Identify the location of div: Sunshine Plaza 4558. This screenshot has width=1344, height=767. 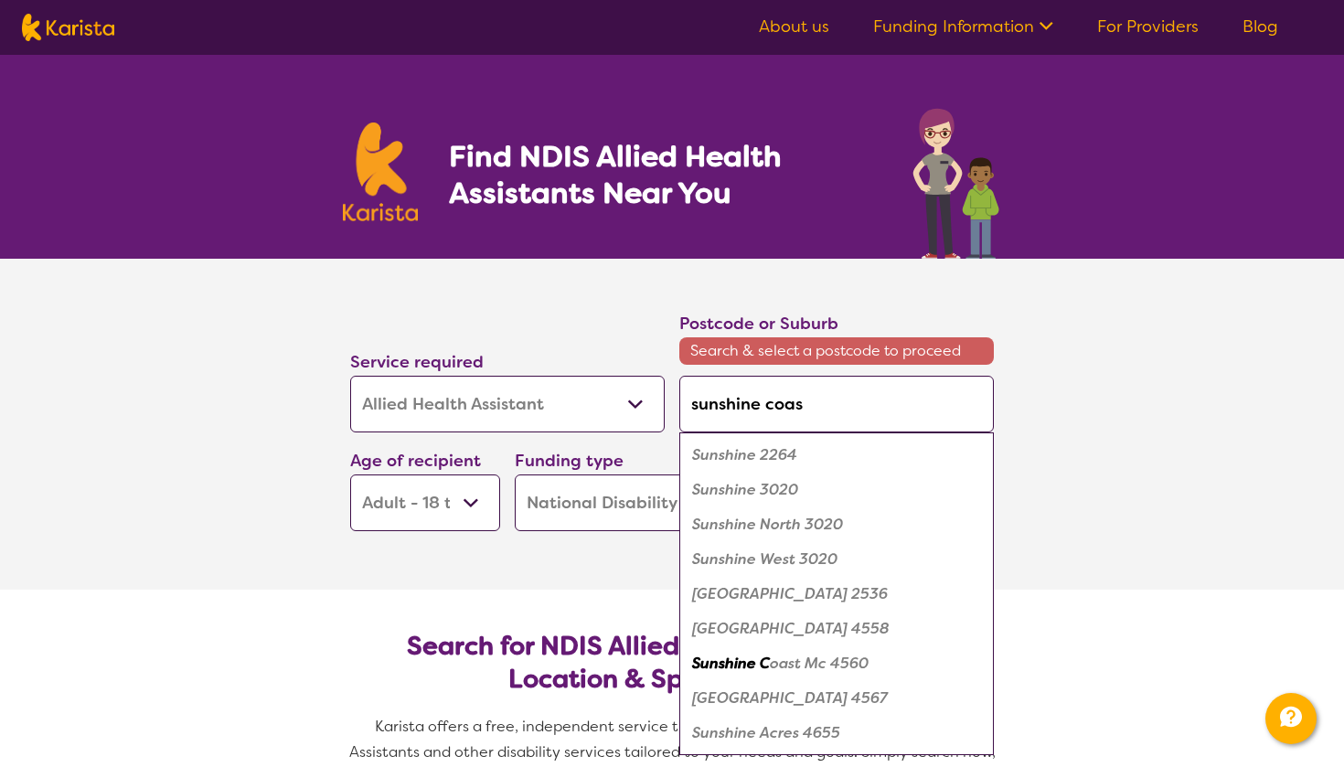
(837, 629).